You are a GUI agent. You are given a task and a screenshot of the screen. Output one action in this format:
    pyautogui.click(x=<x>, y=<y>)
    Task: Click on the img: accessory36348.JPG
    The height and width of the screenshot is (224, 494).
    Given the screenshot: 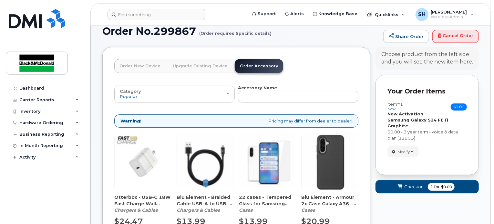 What is the action you would take?
    pyautogui.click(x=205, y=162)
    